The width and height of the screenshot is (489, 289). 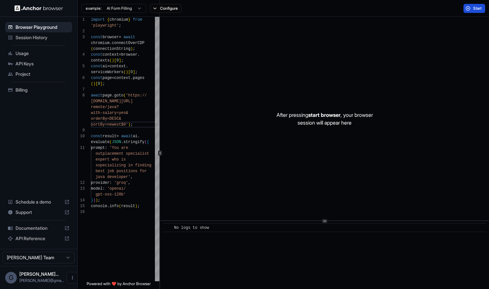 I want to click on div: 7, so click(x=81, y=90).